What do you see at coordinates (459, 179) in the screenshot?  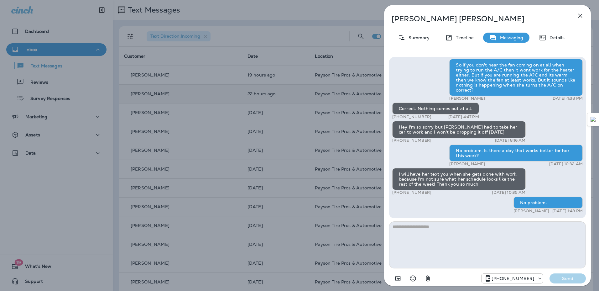 I see `div: I will have her text you when she gets done with work, because I'm not sure what her schedule loo...` at bounding box center [459, 179].